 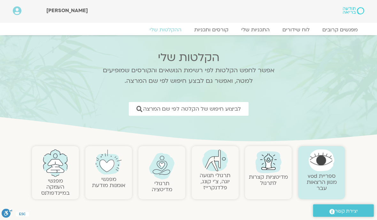 I want to click on a: מפגשים קרובים, so click(x=340, y=30).